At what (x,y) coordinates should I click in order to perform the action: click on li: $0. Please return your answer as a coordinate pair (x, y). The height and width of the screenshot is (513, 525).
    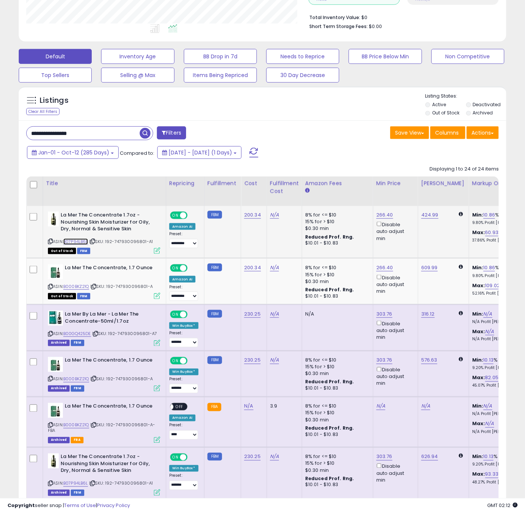
    Looking at the image, I should click on (401, 17).